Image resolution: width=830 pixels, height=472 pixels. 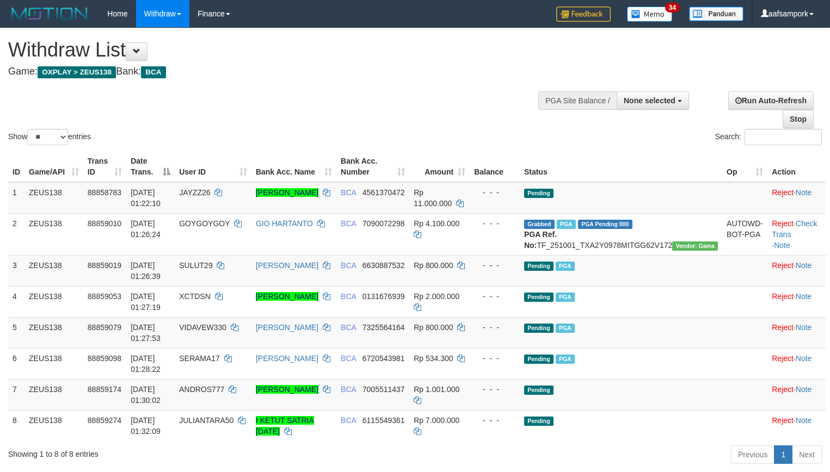 I want to click on h1: Withdraw List, so click(x=275, y=50).